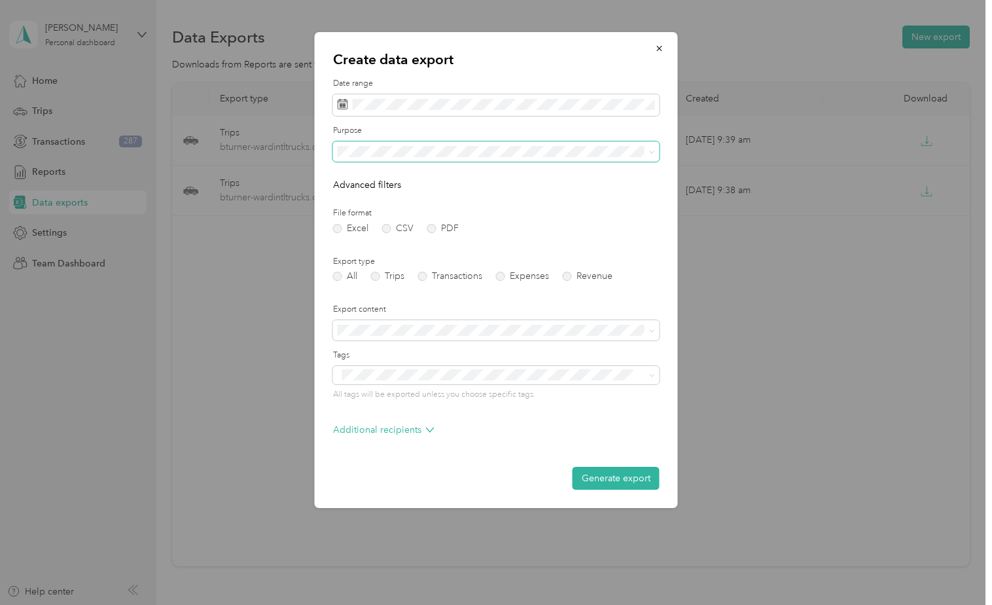  Describe the element at coordinates (588, 276) in the screenshot. I see `label: Revenue` at that location.